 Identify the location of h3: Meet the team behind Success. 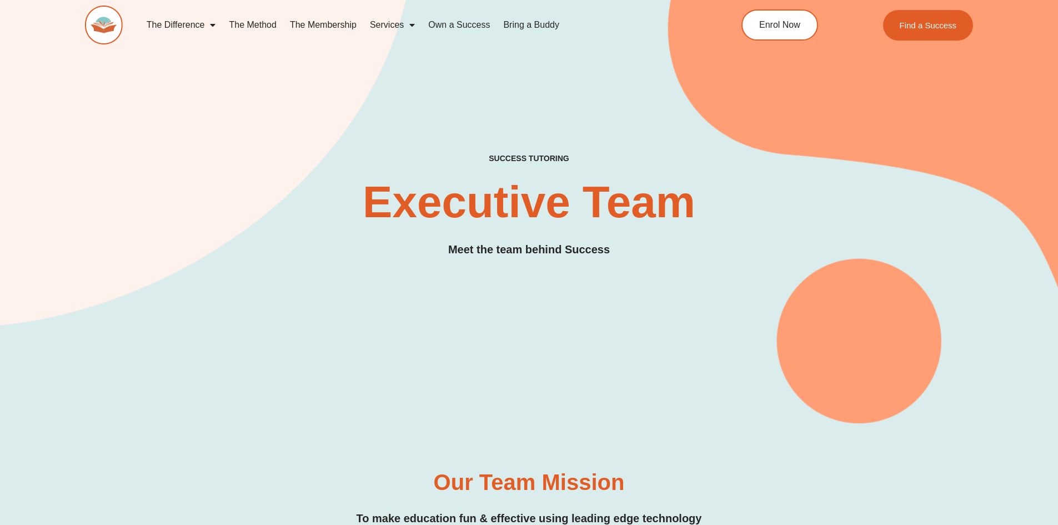
(529, 249).